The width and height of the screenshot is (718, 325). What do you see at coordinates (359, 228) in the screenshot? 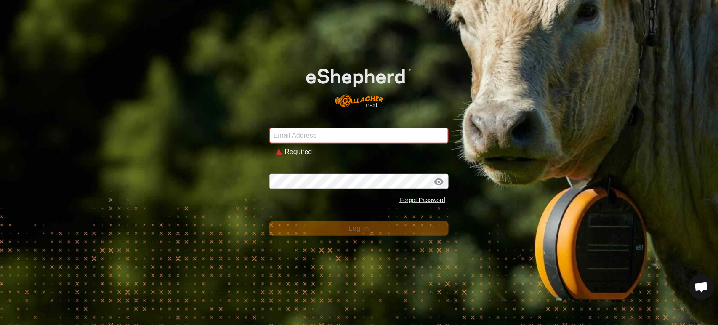
I see `span: Log In` at bounding box center [359, 228].